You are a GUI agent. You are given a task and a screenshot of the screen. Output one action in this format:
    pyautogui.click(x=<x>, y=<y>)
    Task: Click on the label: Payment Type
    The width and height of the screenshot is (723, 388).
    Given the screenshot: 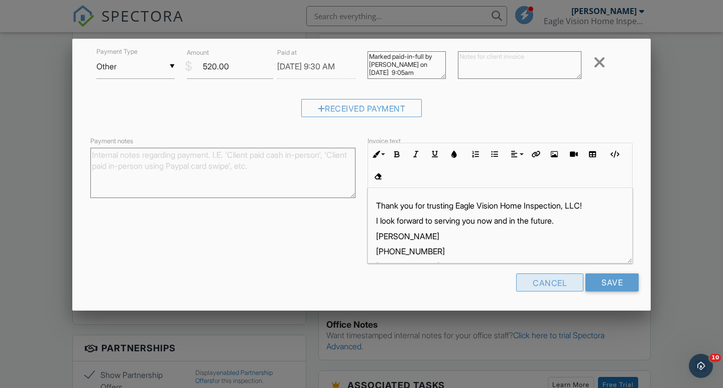 What is the action you would take?
    pyautogui.click(x=117, y=52)
    